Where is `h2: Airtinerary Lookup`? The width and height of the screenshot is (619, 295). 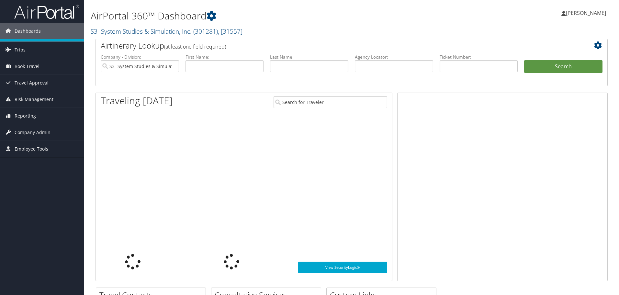 h2: Airtinerary Lookup is located at coordinates (330, 46).